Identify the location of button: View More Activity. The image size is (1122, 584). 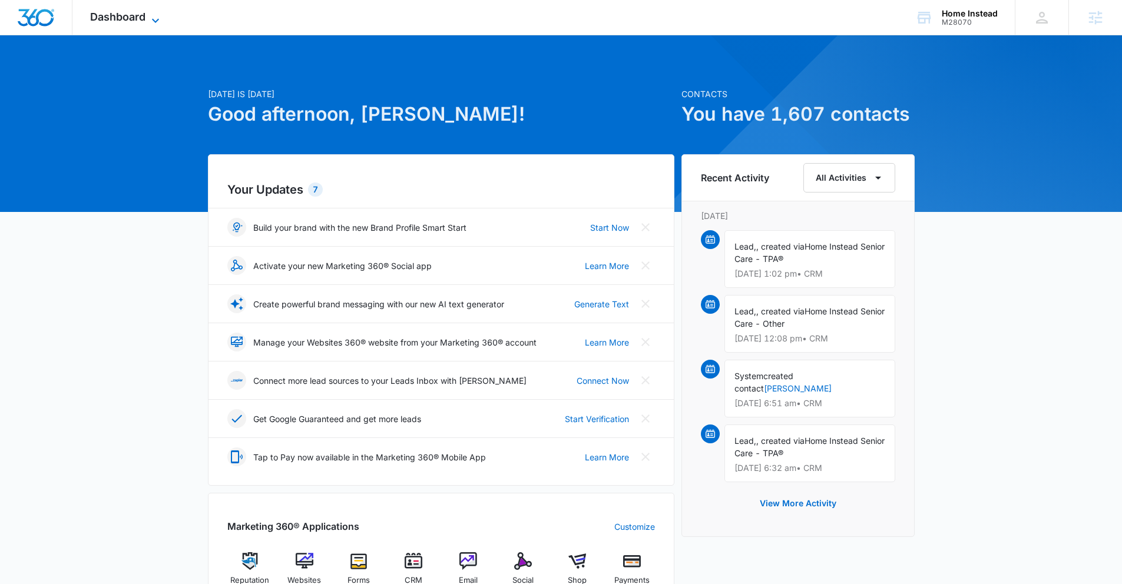
(798, 504).